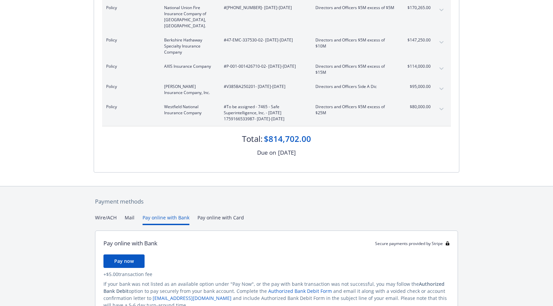 The height and width of the screenshot is (306, 553). I want to click on span: Pay now, so click(124, 261).